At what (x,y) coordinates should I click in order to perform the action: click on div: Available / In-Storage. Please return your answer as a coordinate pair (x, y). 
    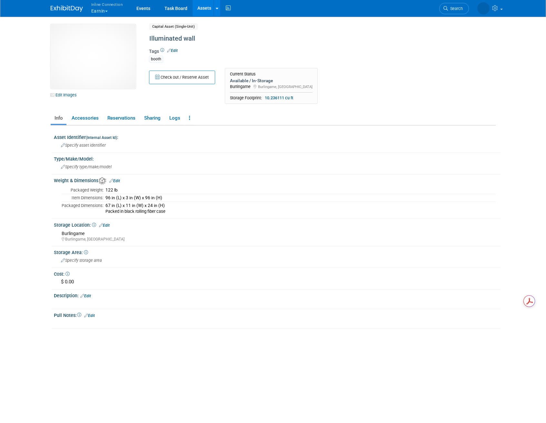
    Looking at the image, I should click on (271, 81).